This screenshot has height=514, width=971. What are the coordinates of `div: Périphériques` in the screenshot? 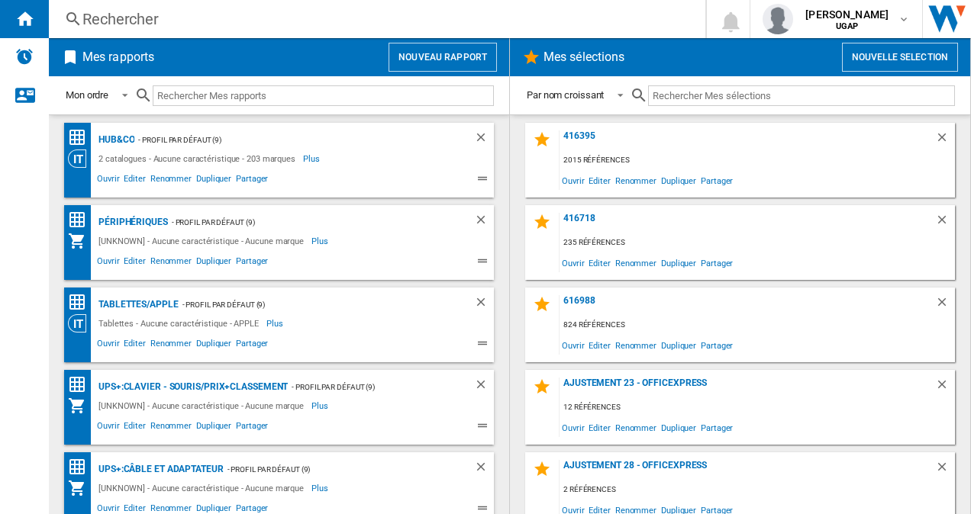 It's located at (131, 222).